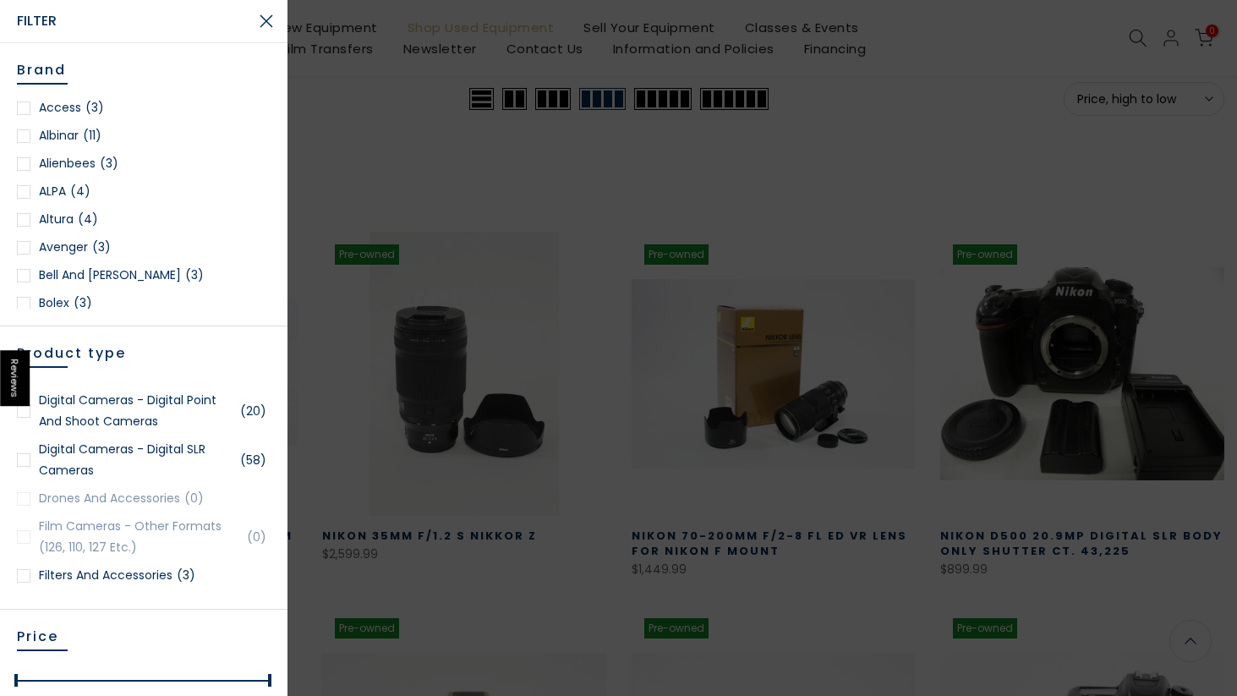  I want to click on span: (11), so click(92, 135).